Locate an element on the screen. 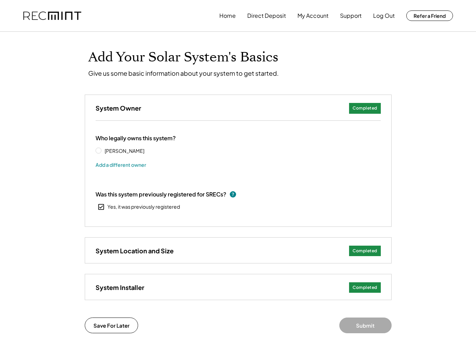  img: recmint-logotype%403x.png is located at coordinates (52, 16).